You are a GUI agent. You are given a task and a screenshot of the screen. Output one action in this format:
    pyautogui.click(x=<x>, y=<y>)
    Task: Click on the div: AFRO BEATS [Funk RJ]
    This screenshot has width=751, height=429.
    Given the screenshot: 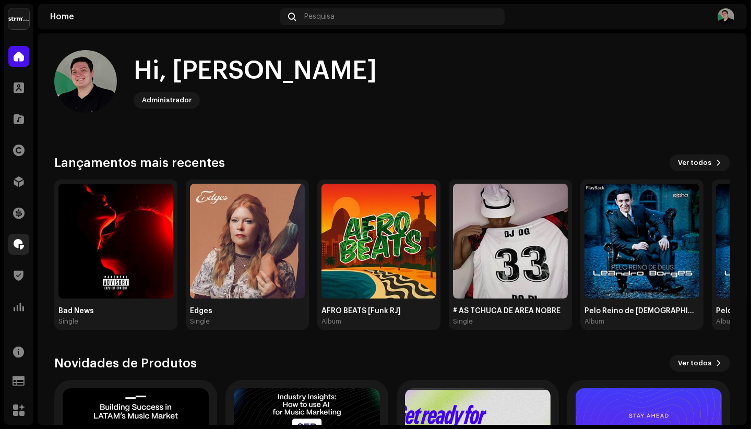 What is the action you would take?
    pyautogui.click(x=379, y=311)
    